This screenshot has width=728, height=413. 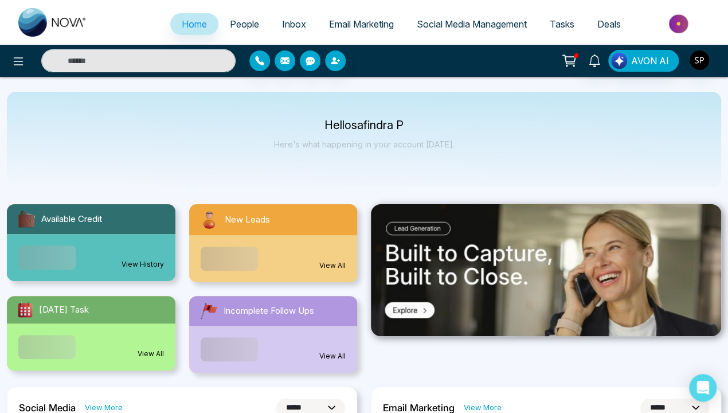 I want to click on img: availableCredit.svg, so click(x=26, y=219).